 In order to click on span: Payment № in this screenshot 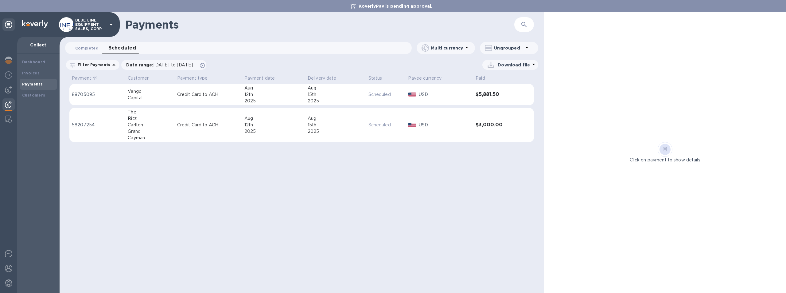, I will do `click(88, 78)`.